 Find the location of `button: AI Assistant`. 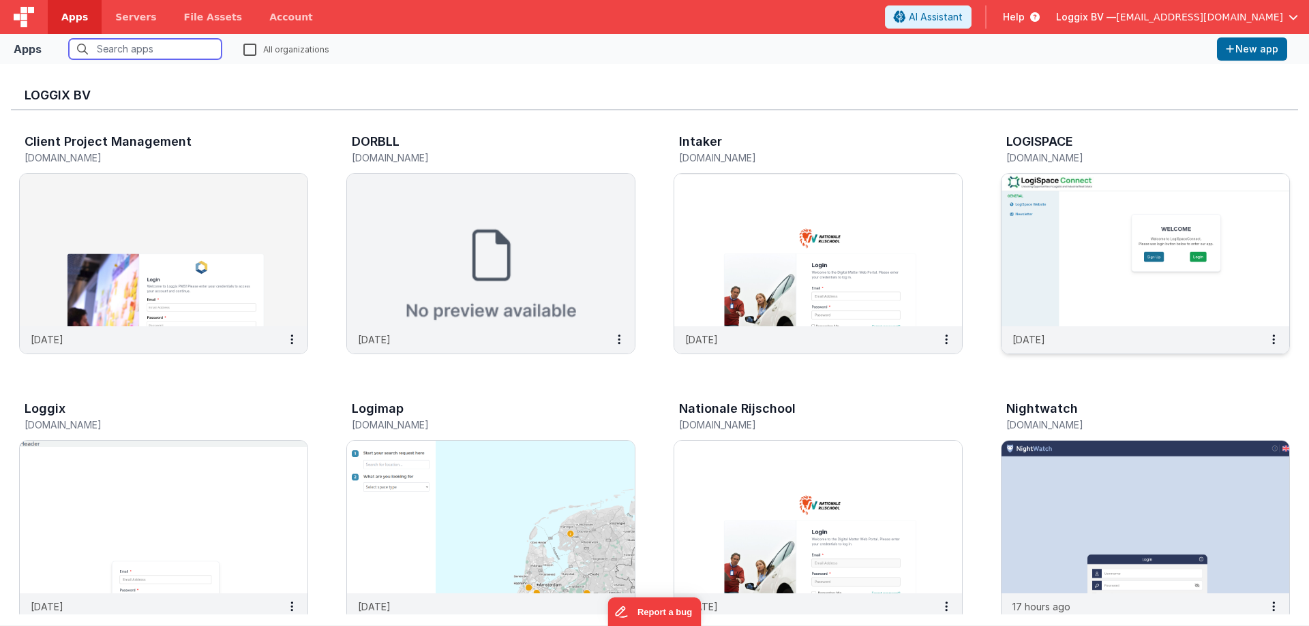

button: AI Assistant is located at coordinates (928, 17).